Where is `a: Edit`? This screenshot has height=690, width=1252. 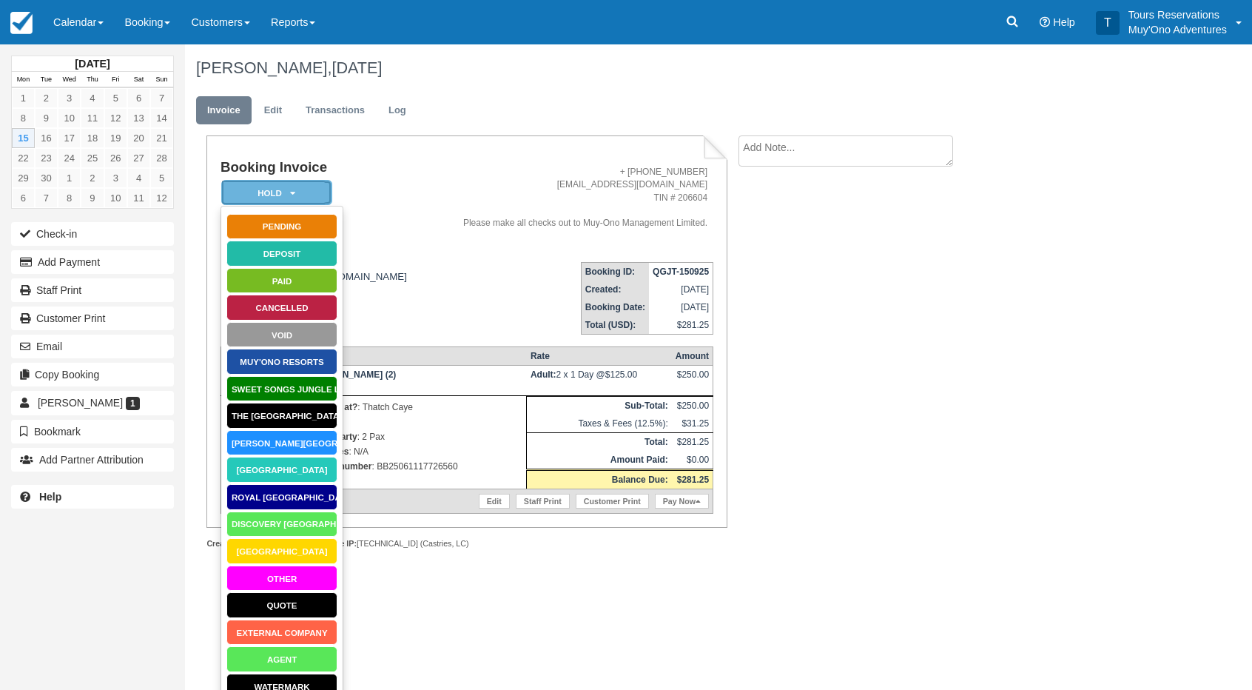
a: Edit is located at coordinates (494, 501).